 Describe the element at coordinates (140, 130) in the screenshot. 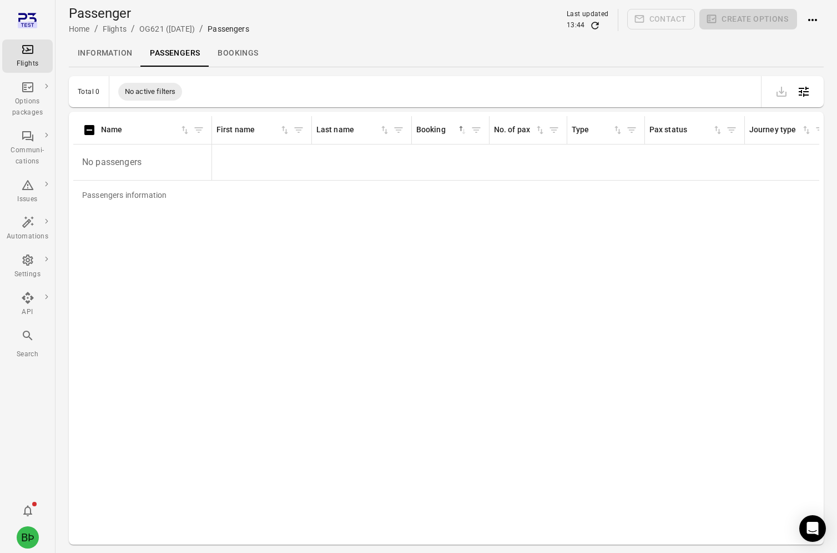

I see `div: Name` at that location.